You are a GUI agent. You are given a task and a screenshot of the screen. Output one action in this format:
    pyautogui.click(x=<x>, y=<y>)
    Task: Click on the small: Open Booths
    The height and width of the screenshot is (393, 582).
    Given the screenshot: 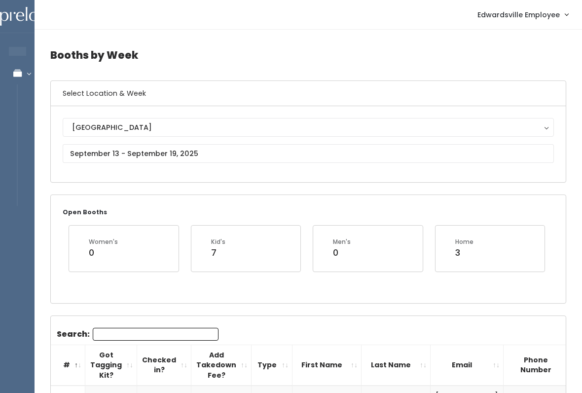 What is the action you would take?
    pyautogui.click(x=85, y=212)
    